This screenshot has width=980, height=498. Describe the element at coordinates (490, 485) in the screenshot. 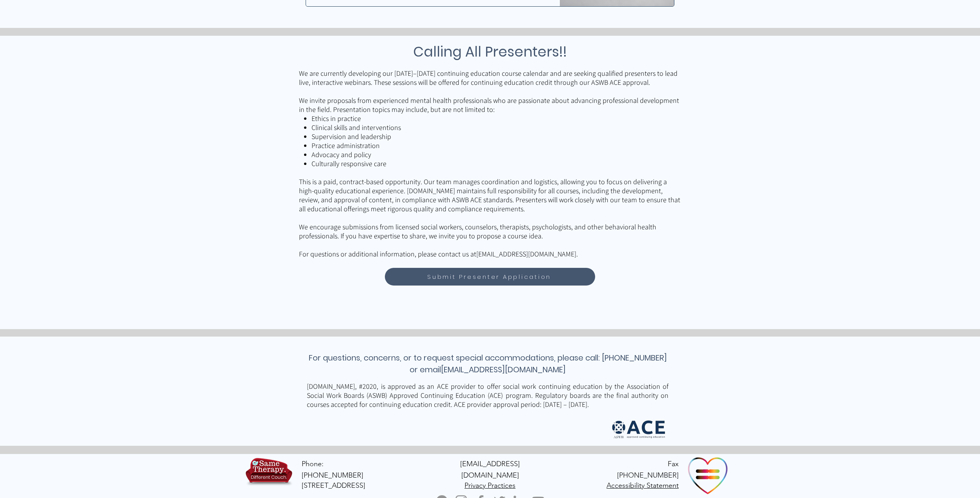

I see `span: Privacy Practices` at that location.